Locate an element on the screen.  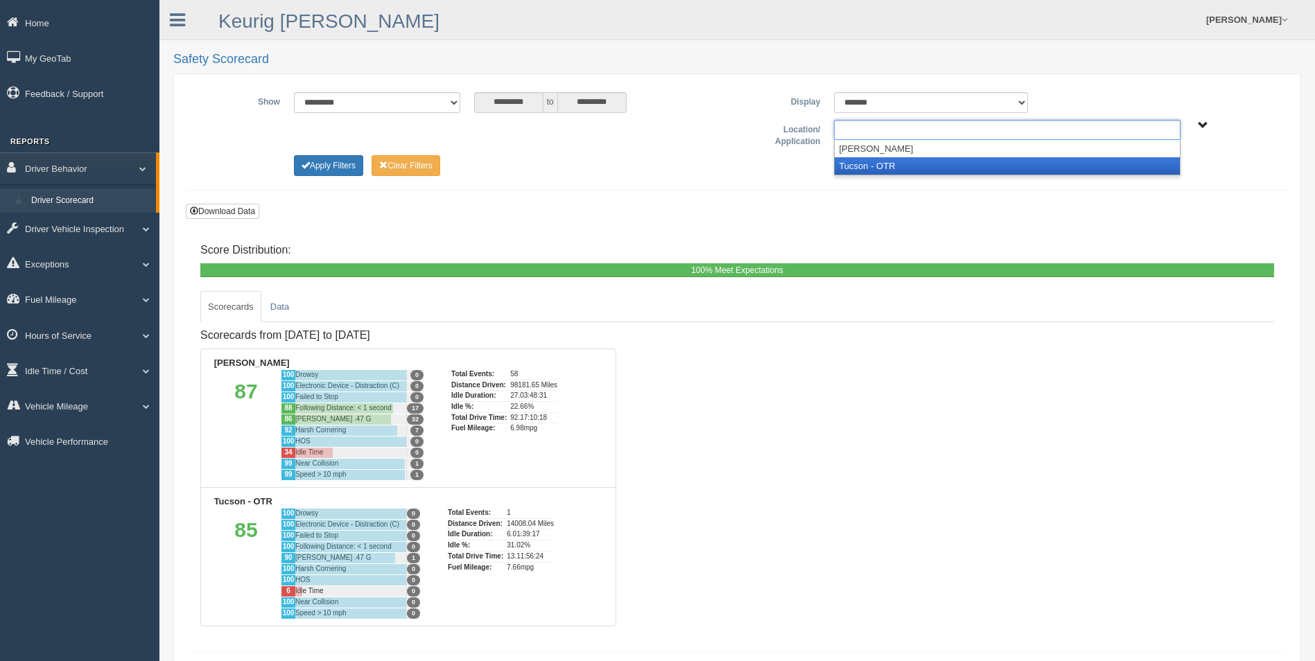
div: 6.98mpg is located at coordinates (534, 428).